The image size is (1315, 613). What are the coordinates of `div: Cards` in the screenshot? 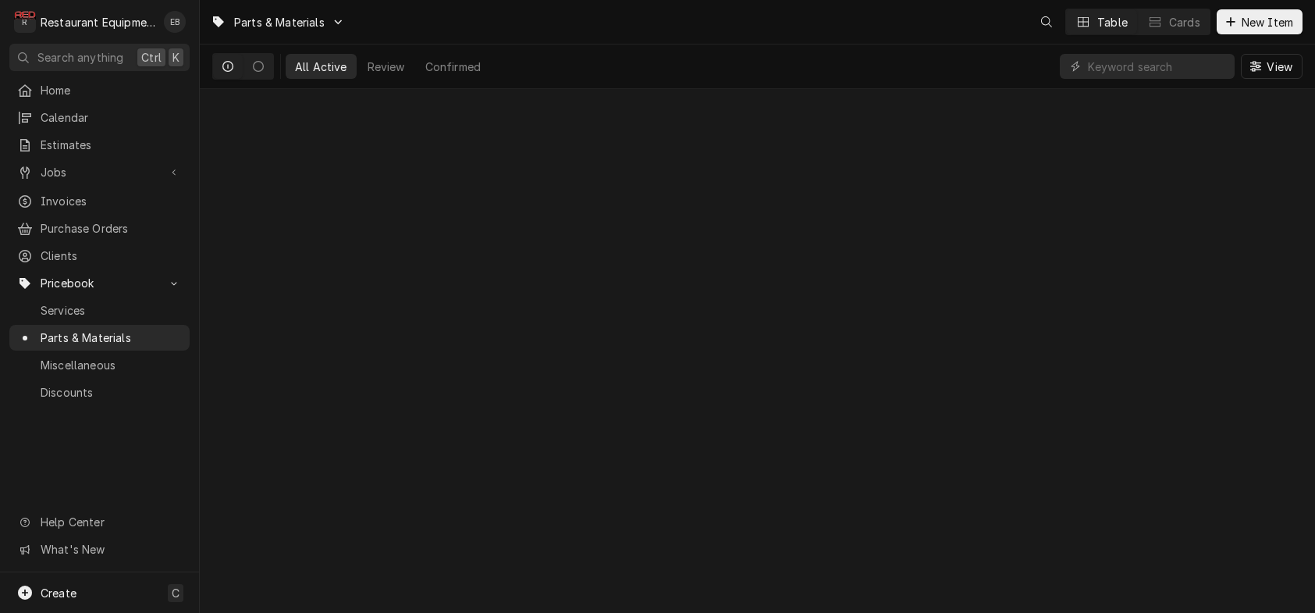 It's located at (1184, 22).